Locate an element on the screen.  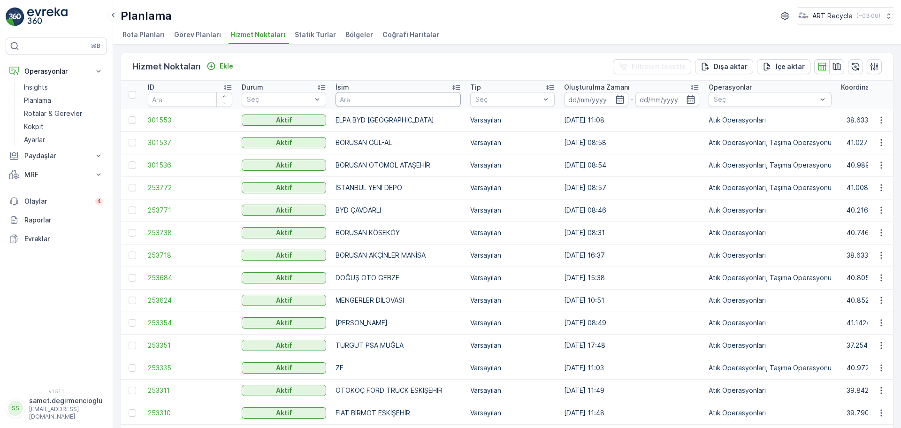
p: İçe aktar is located at coordinates (791, 67).